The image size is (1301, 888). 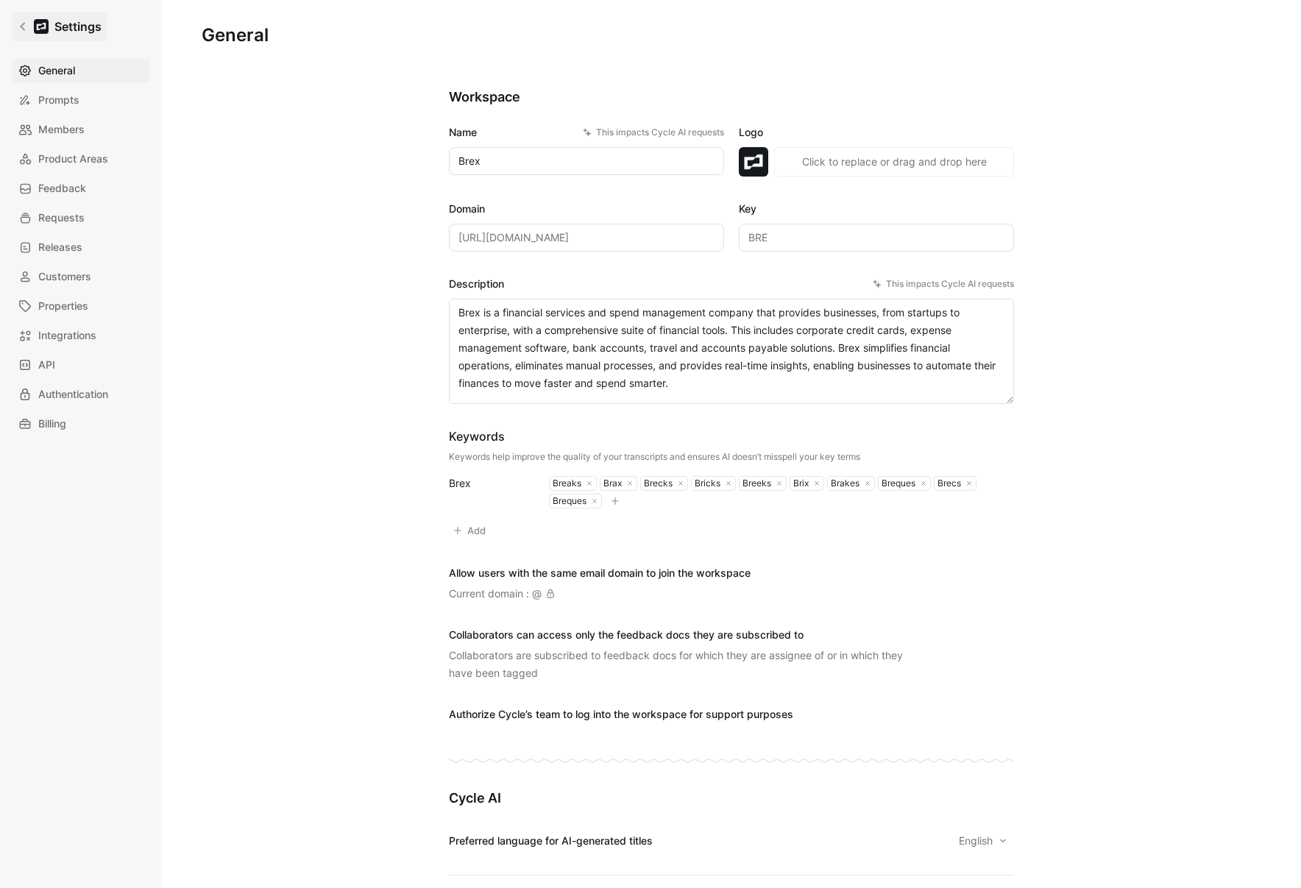 What do you see at coordinates (684, 665) in the screenshot?
I see `div: Collaborators are subscribed to feedback docs for which they are assignee of or in which they hav...` at bounding box center [684, 665].